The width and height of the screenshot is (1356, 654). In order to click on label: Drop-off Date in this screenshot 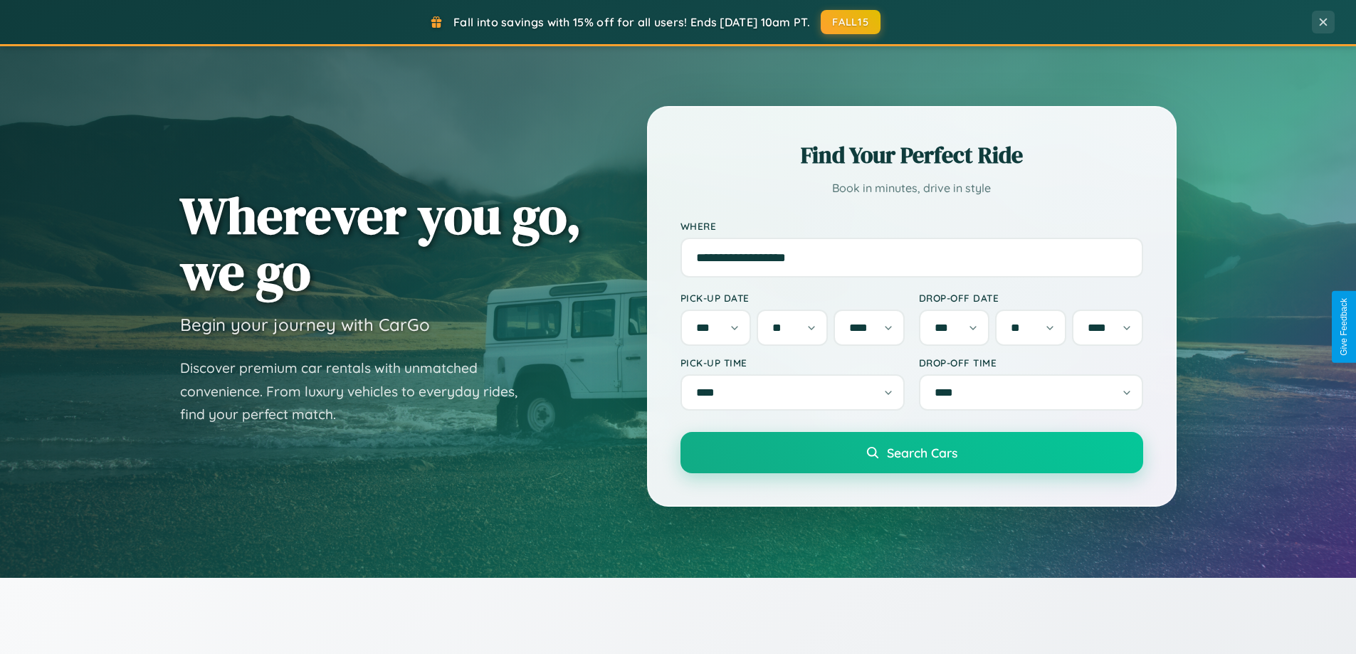, I will do `click(1030, 297)`.